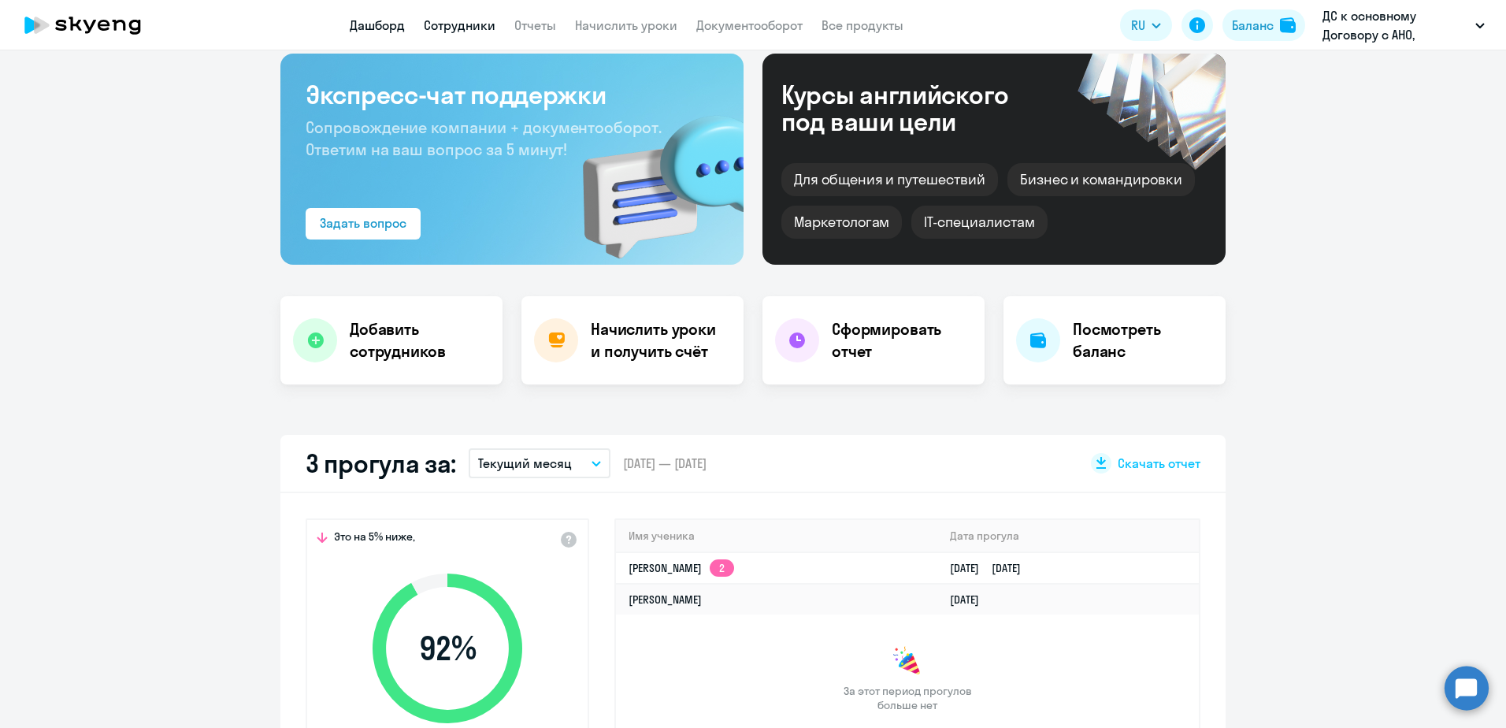  What do you see at coordinates (1288, 25) in the screenshot?
I see `img: balance` at bounding box center [1288, 25].